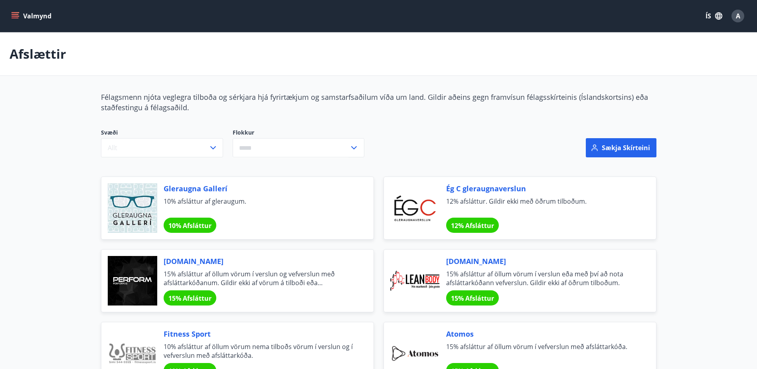 This screenshot has height=369, width=757. Describe the element at coordinates (113, 148) in the screenshot. I see `span: Allt` at that location.